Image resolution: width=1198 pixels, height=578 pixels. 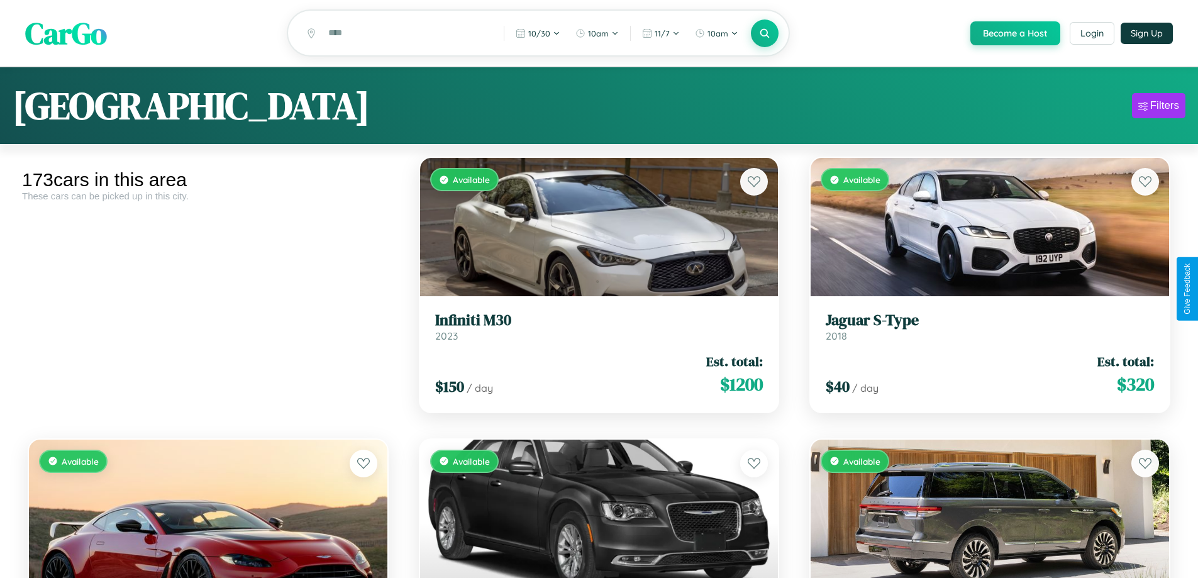 What do you see at coordinates (990, 326) in the screenshot?
I see `a: Jaguar S-Type2018` at bounding box center [990, 326].